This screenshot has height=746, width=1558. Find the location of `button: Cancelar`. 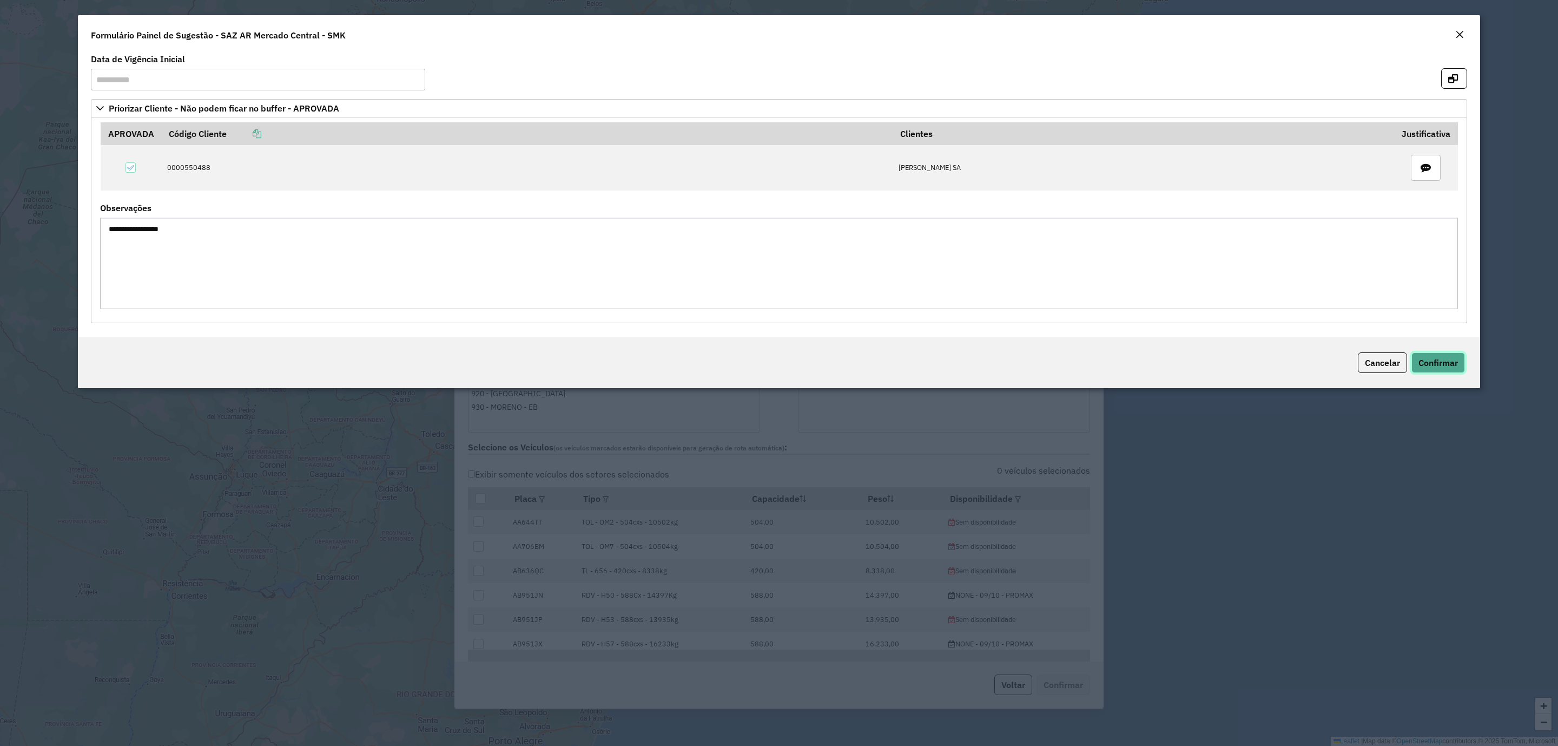

button: Cancelar is located at coordinates (1382, 363).